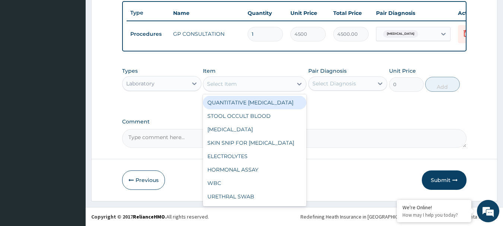  I want to click on div: Chat with us now, so click(82, 47).